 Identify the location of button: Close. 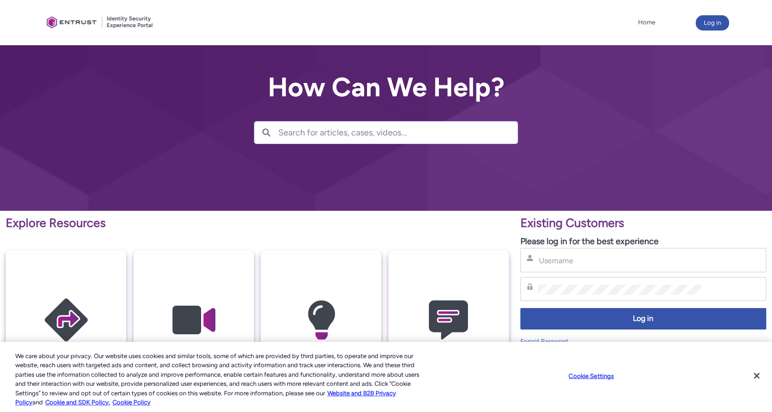
(757, 376).